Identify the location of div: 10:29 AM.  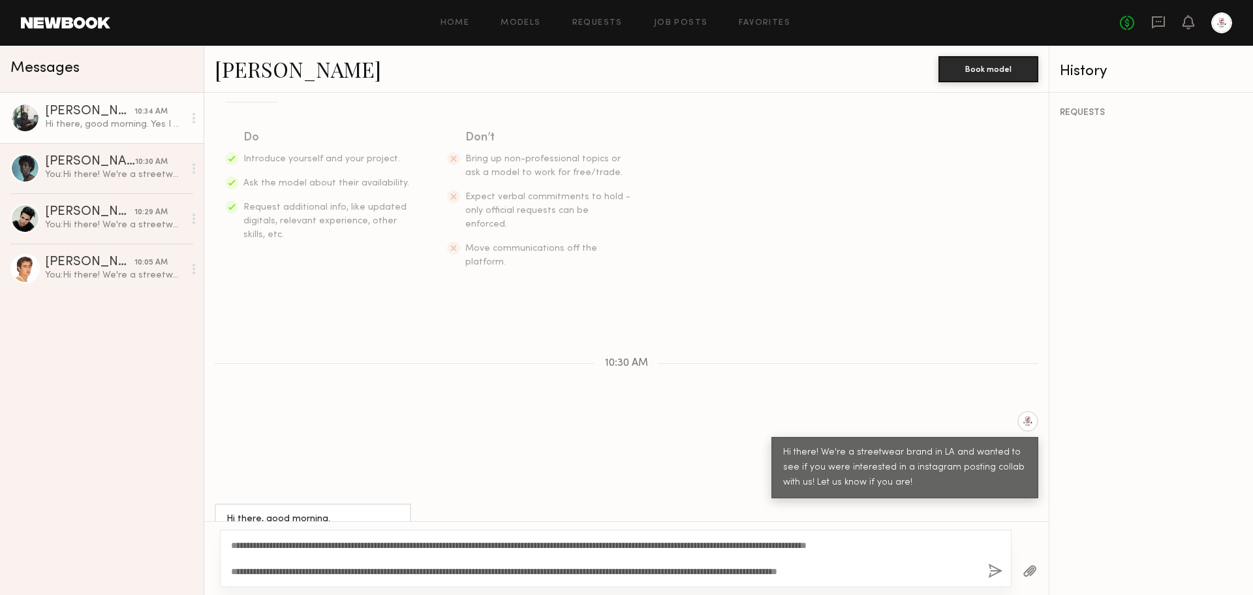
(151, 212).